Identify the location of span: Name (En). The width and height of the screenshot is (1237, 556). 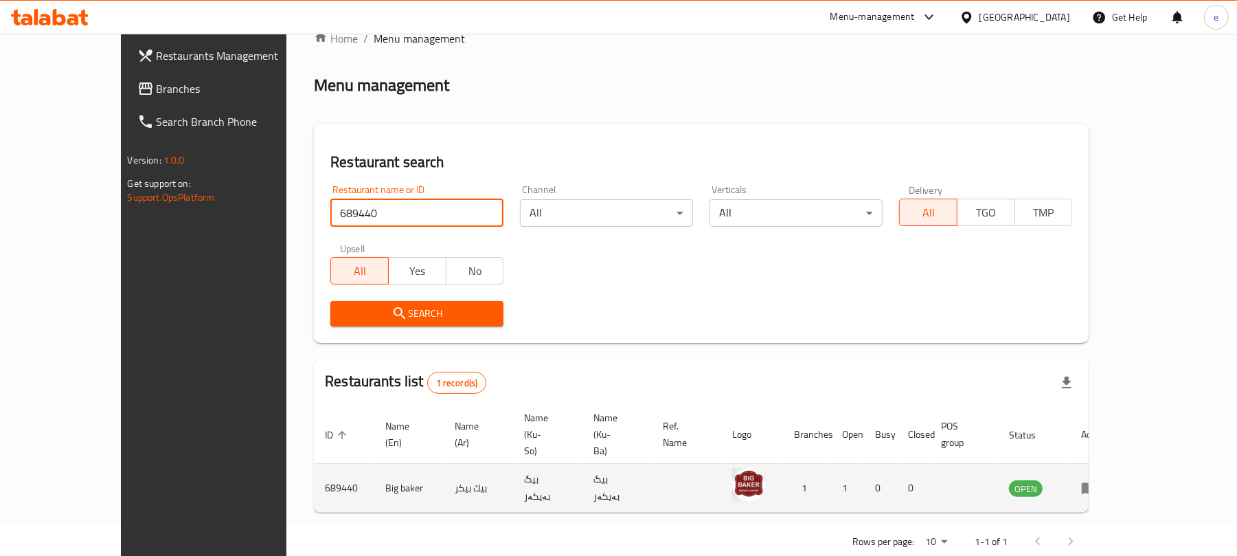
(406, 434).